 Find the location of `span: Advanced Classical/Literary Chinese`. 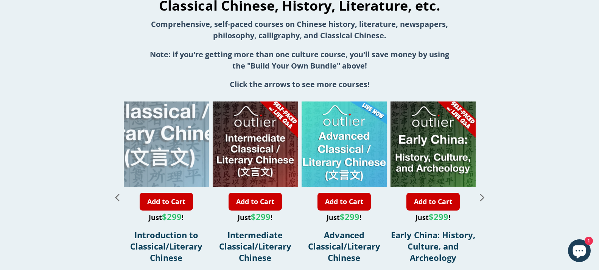

span: Advanced Classical/Literary Chinese is located at coordinates (344, 246).